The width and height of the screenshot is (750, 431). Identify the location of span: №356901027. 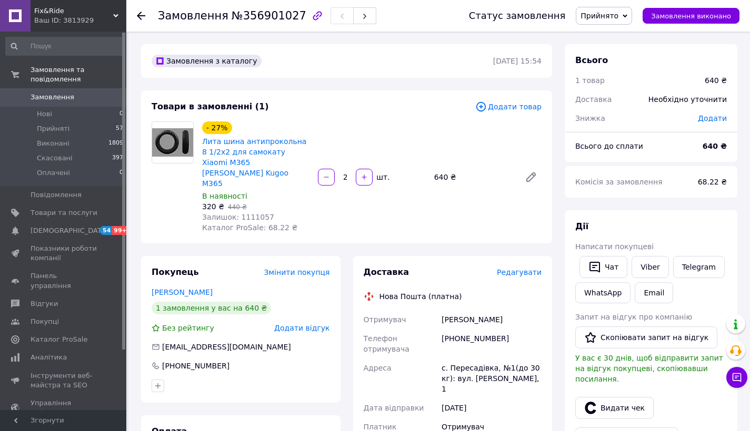
(269, 16).